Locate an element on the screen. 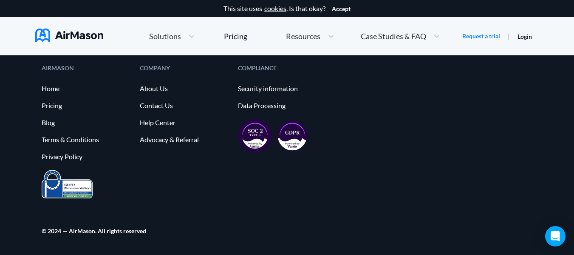 This screenshot has height=255, width=574. img: gdpr-98ea35551734e2af8fd9405dbdaf8c18.svg is located at coordinates (292, 136).